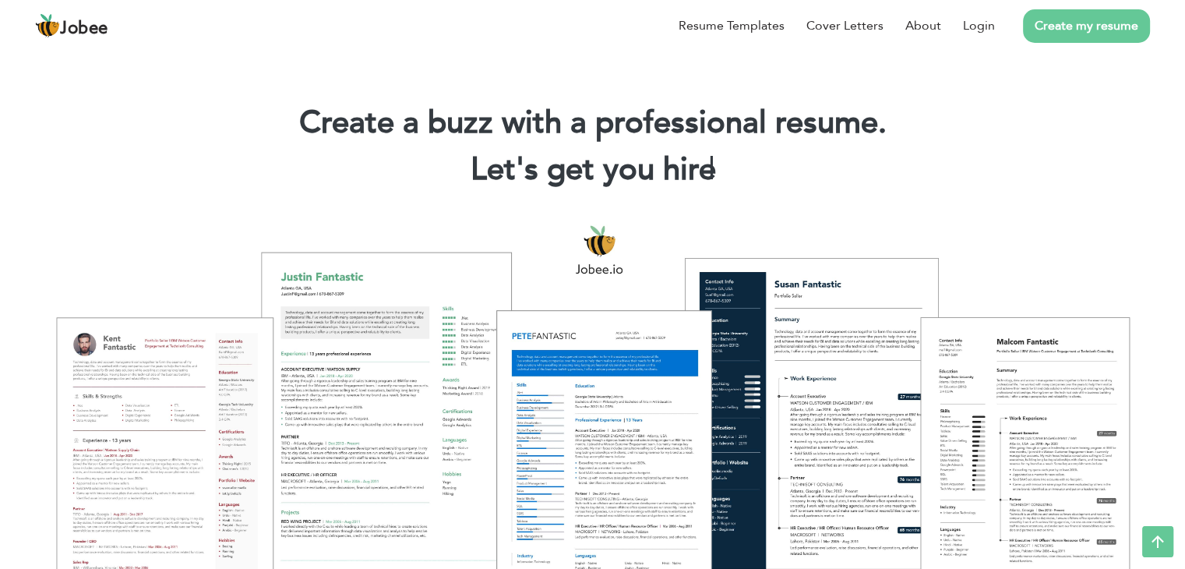 Image resolution: width=1185 pixels, height=569 pixels. I want to click on h1: Create a buzz with a professional resume., so click(592, 123).